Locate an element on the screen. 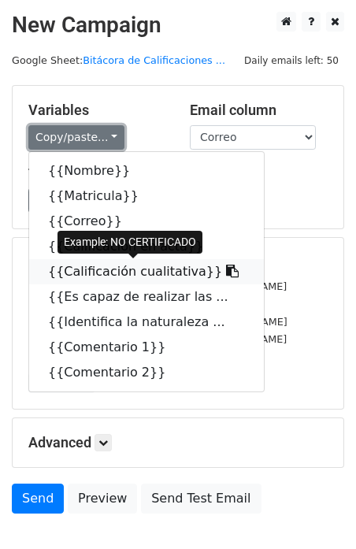 The width and height of the screenshot is (356, 549). span: Daily emails left: 50 is located at coordinates (292, 61).